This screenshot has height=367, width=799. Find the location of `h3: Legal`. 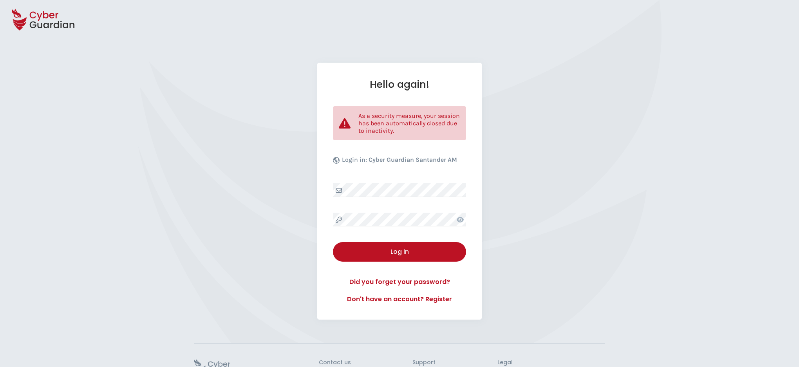

h3: Legal is located at coordinates (551, 363).